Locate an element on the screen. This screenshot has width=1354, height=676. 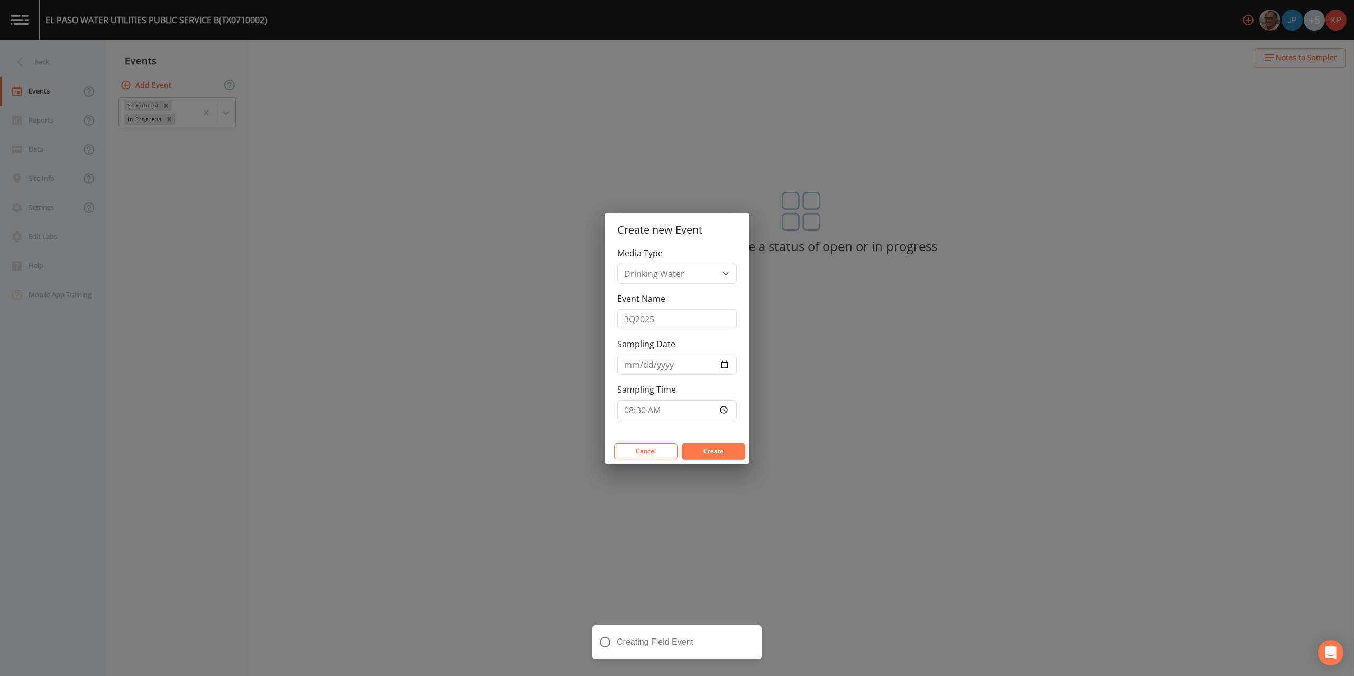
button: Create is located at coordinates (713, 452).